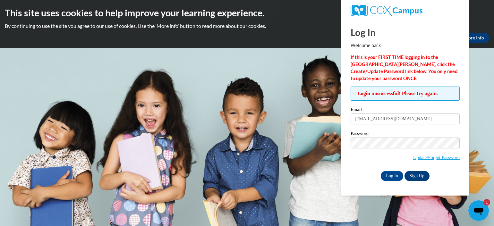 This screenshot has height=226, width=494. Describe the element at coordinates (474, 38) in the screenshot. I see `a: More Info` at that location.